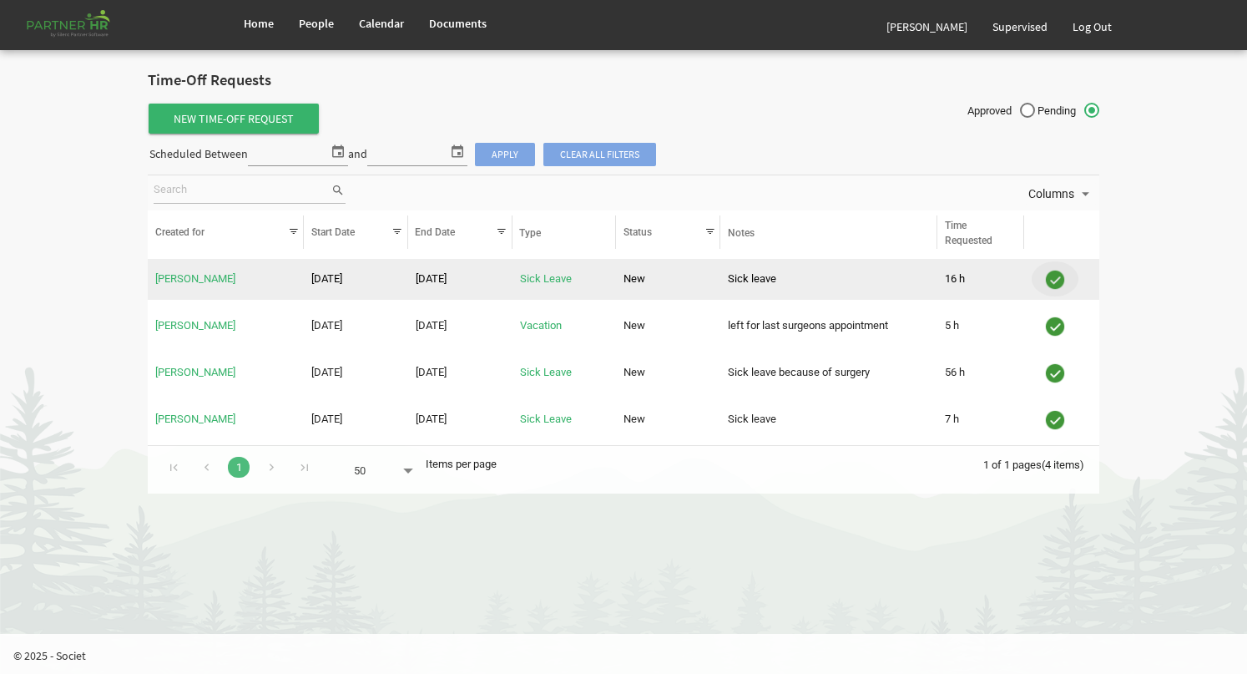  What do you see at coordinates (234, 119) in the screenshot?
I see `span: New Time-Off Request` at bounding box center [234, 119].